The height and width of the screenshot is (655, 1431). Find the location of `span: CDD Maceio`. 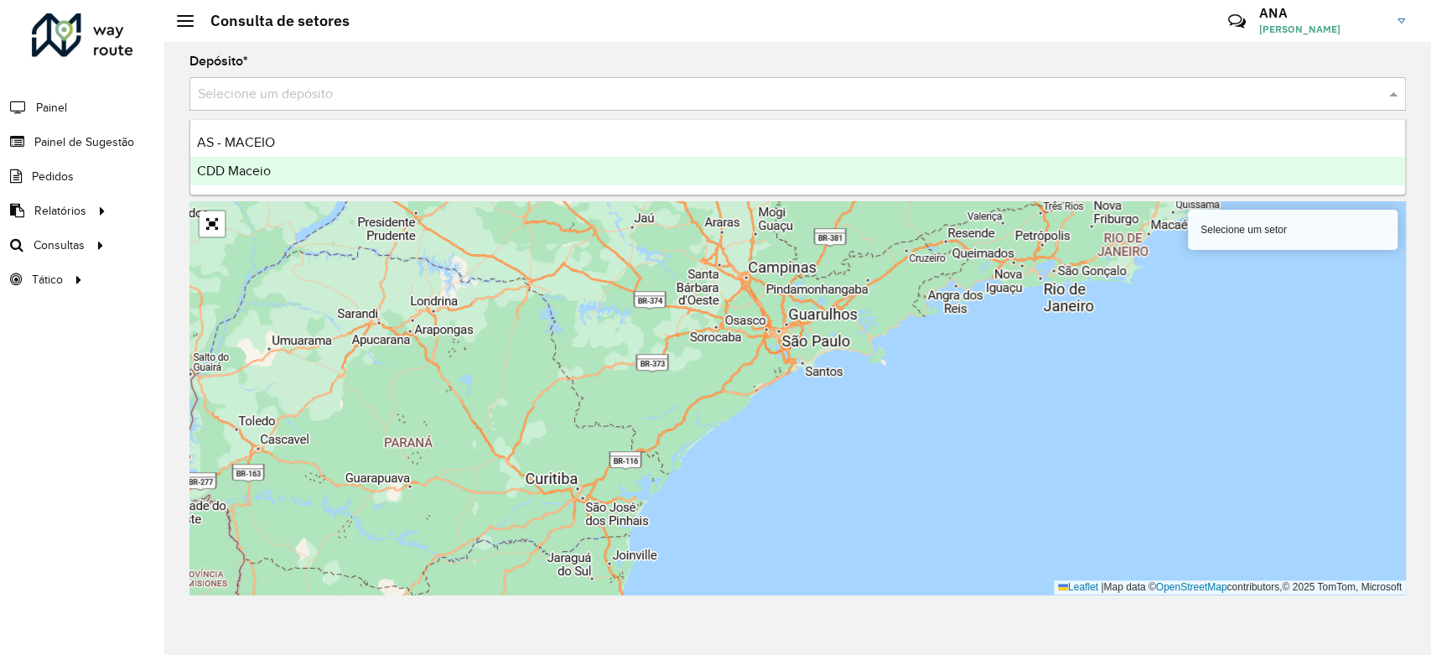

span: CDD Maceio is located at coordinates (234, 170).